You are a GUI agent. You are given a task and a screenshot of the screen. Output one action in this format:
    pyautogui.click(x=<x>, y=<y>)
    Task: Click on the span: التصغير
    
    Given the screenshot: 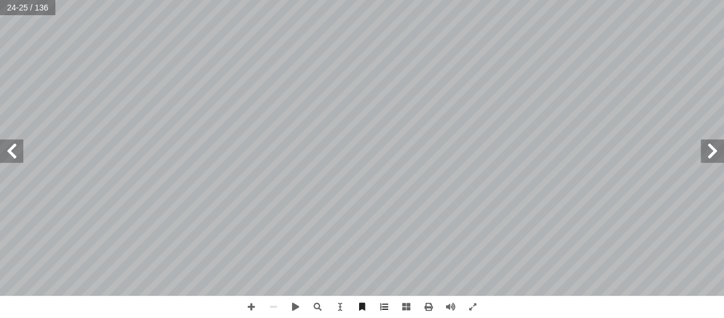 What is the action you would take?
    pyautogui.click(x=274, y=307)
    